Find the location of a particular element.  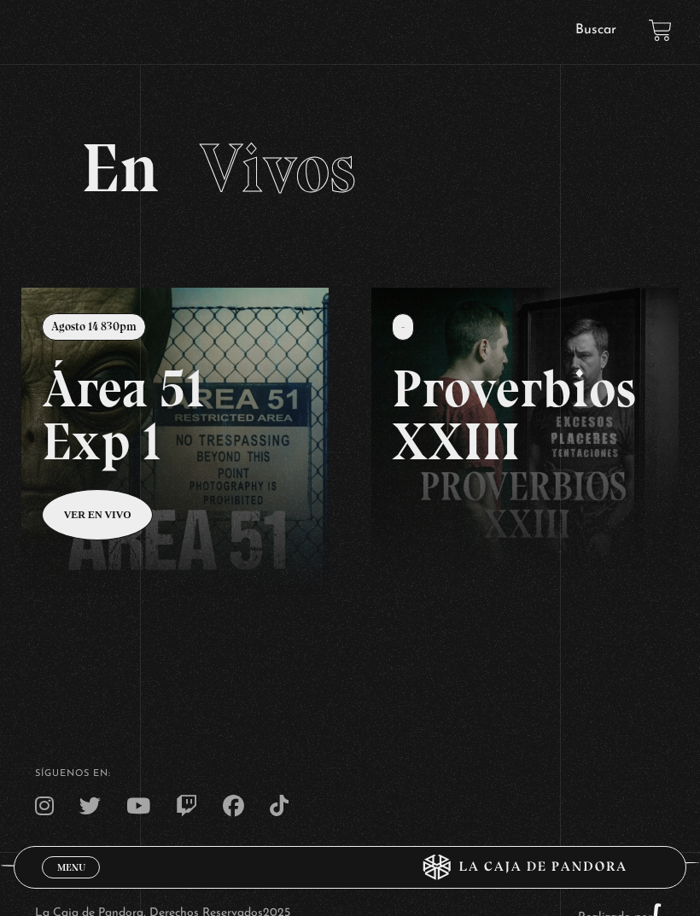

h4: SÍguenos en: is located at coordinates (350, 773).